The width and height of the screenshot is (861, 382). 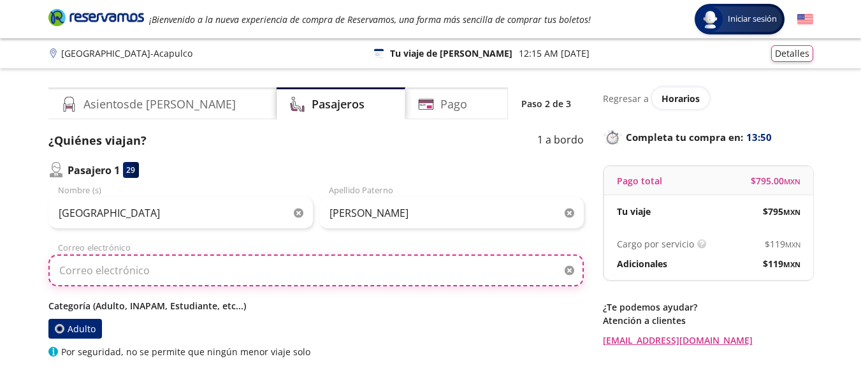 What do you see at coordinates (316, 270) in the screenshot?
I see `input: Correo electrónico` at bounding box center [316, 270].